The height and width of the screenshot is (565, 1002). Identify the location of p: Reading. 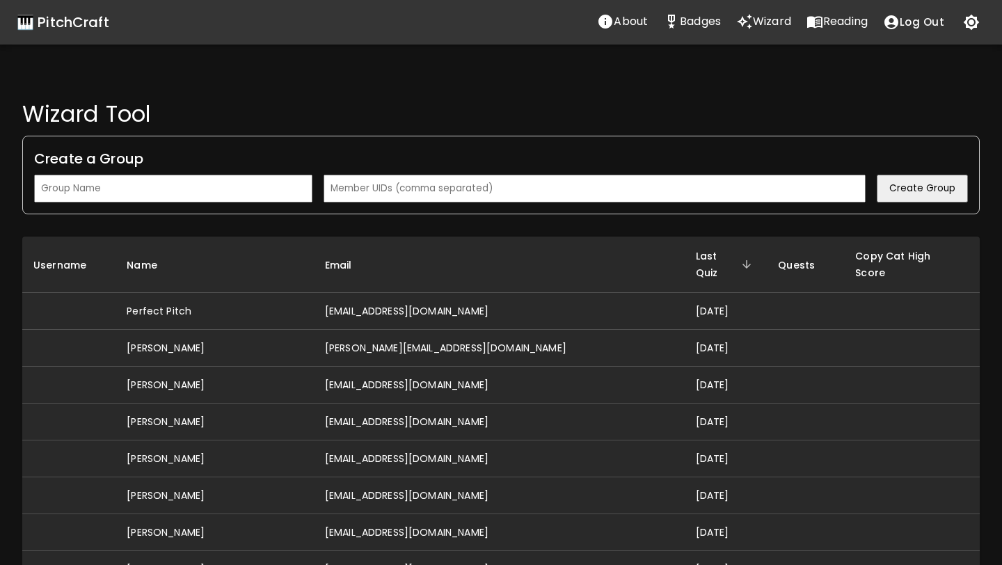
(845, 22).